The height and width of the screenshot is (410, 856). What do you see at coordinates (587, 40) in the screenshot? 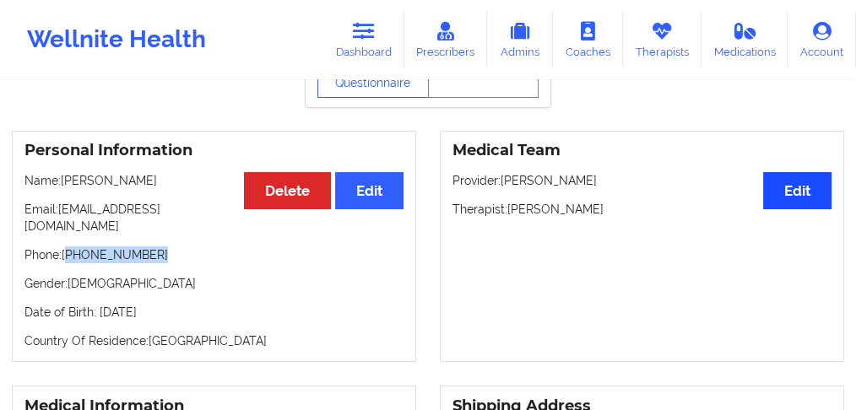
I see `a: Coaches` at bounding box center [587, 40].